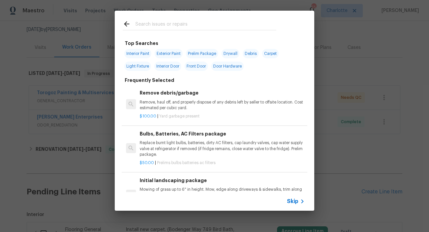 The image size is (429, 232). Describe the element at coordinates (222, 148) in the screenshot. I see `p: Replace burnt light bulbs, batteries, dirty AC filters, cap laundry valves, cap water supply valv...` at that location.